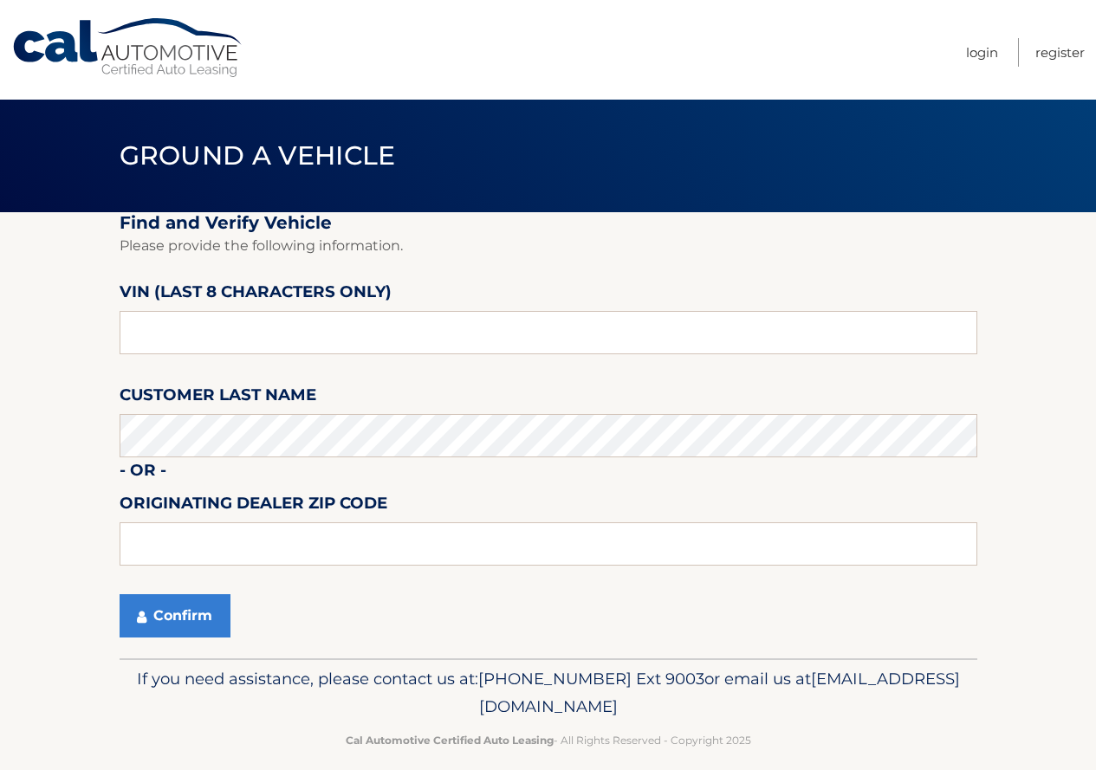  I want to click on a: Register, so click(1059, 52).